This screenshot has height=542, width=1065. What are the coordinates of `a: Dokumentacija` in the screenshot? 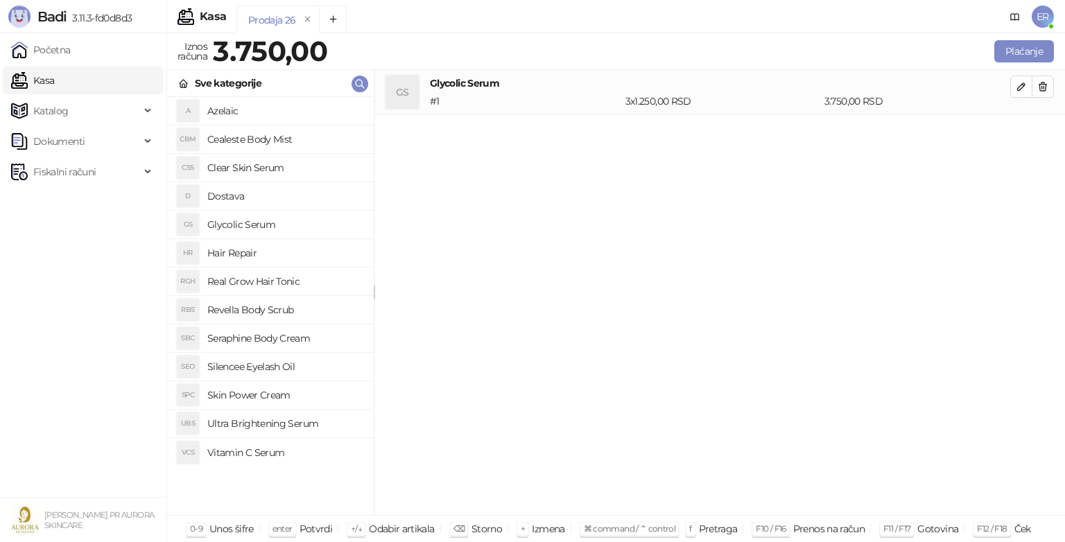 It's located at (1015, 17).